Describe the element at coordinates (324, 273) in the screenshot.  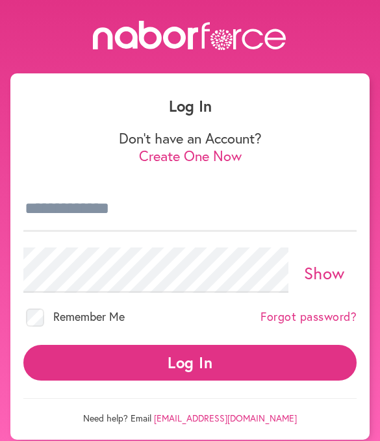
I see `a: Show` at that location.